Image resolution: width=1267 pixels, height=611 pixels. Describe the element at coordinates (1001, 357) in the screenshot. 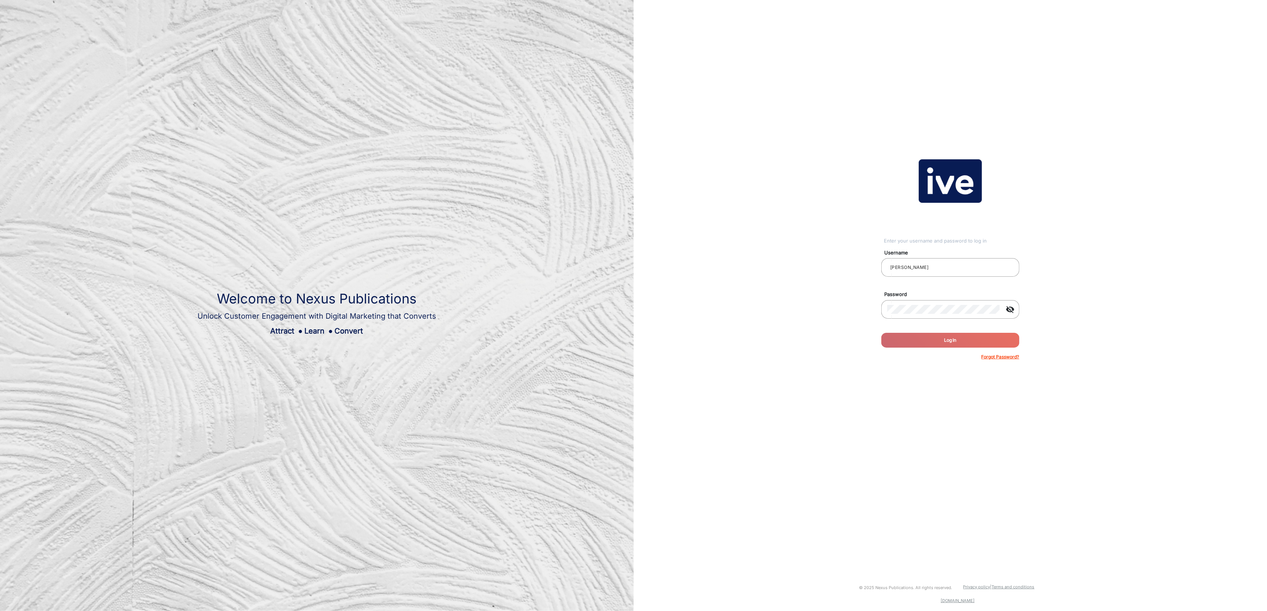

I see `p: Forgot Password?` at that location.